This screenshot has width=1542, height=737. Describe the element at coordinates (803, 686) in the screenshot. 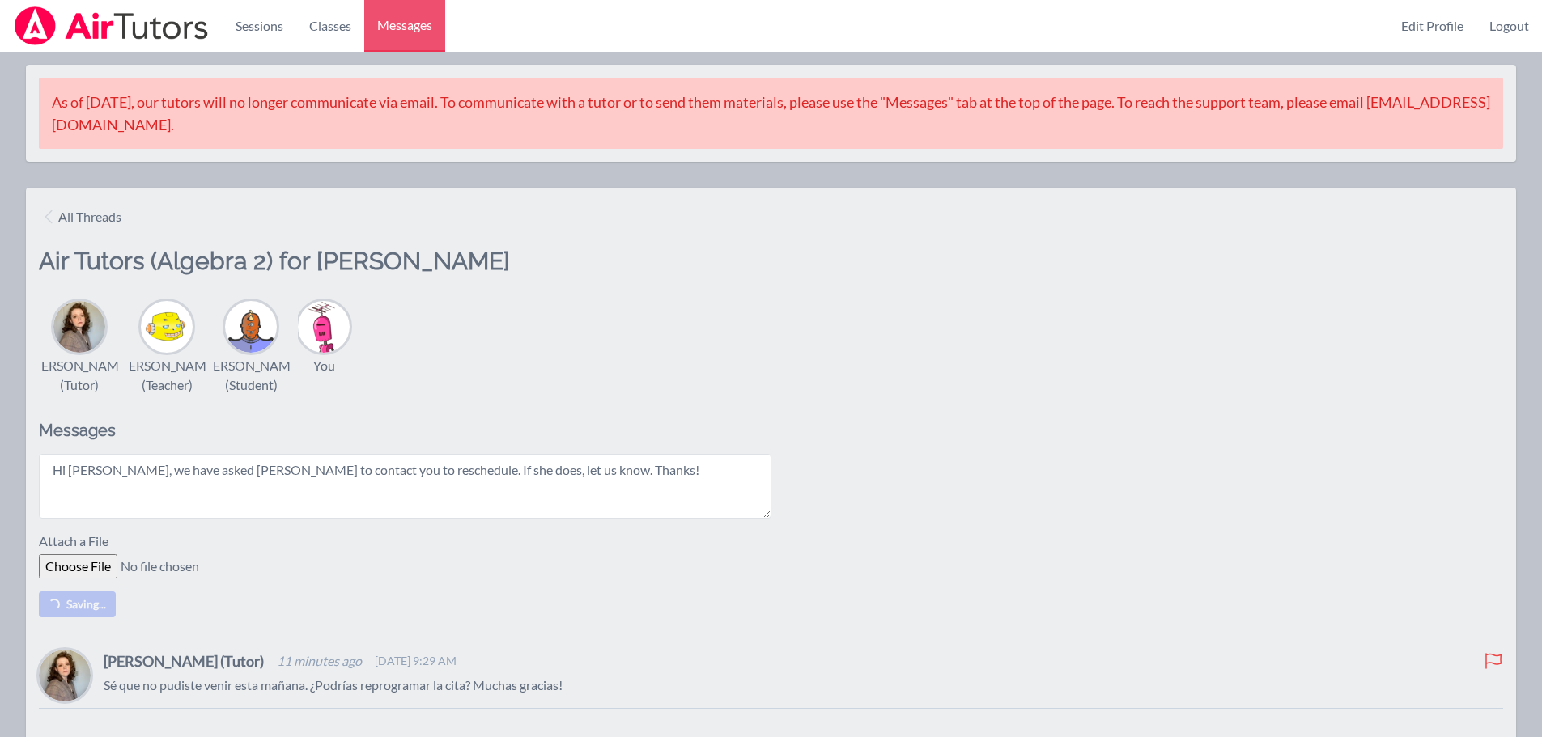

I see `p: Sé que no pudiste venir esta mañana. ¿Podrías reprogramar la cita? Muchas gracias!` at that location.